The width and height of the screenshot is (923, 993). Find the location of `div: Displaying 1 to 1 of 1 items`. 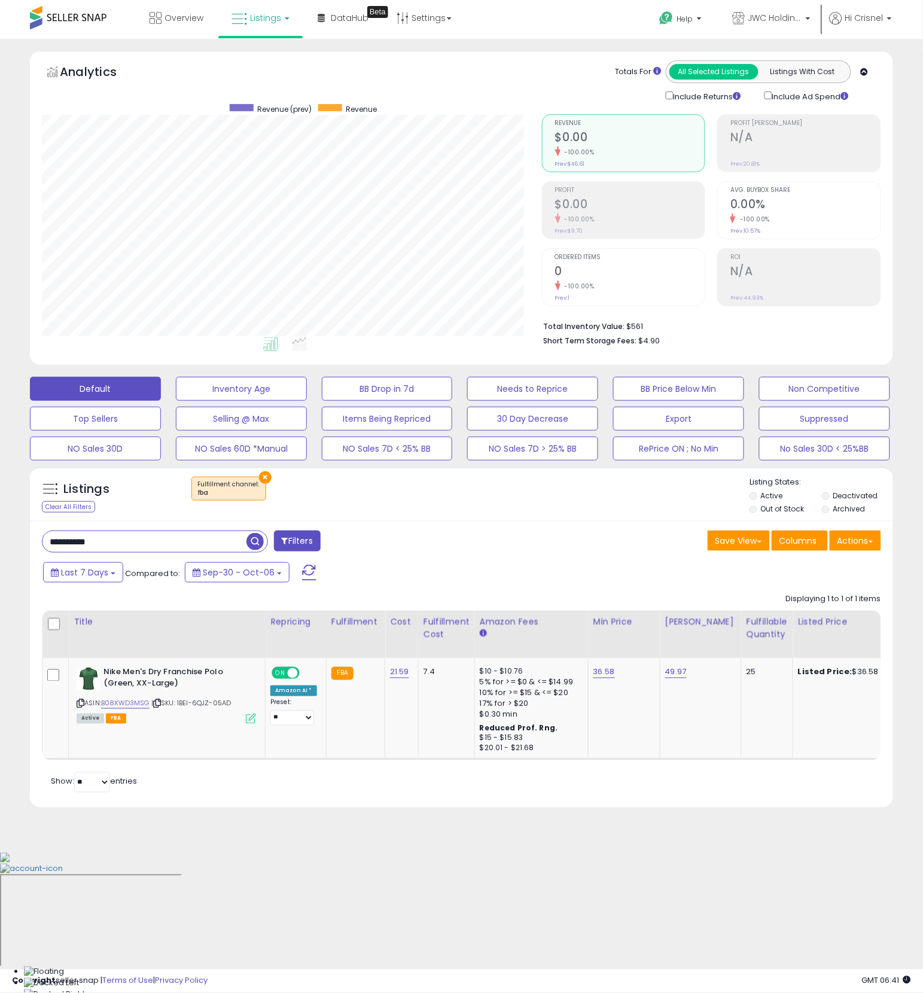

div: Displaying 1 to 1 of 1 items is located at coordinates (833, 599).